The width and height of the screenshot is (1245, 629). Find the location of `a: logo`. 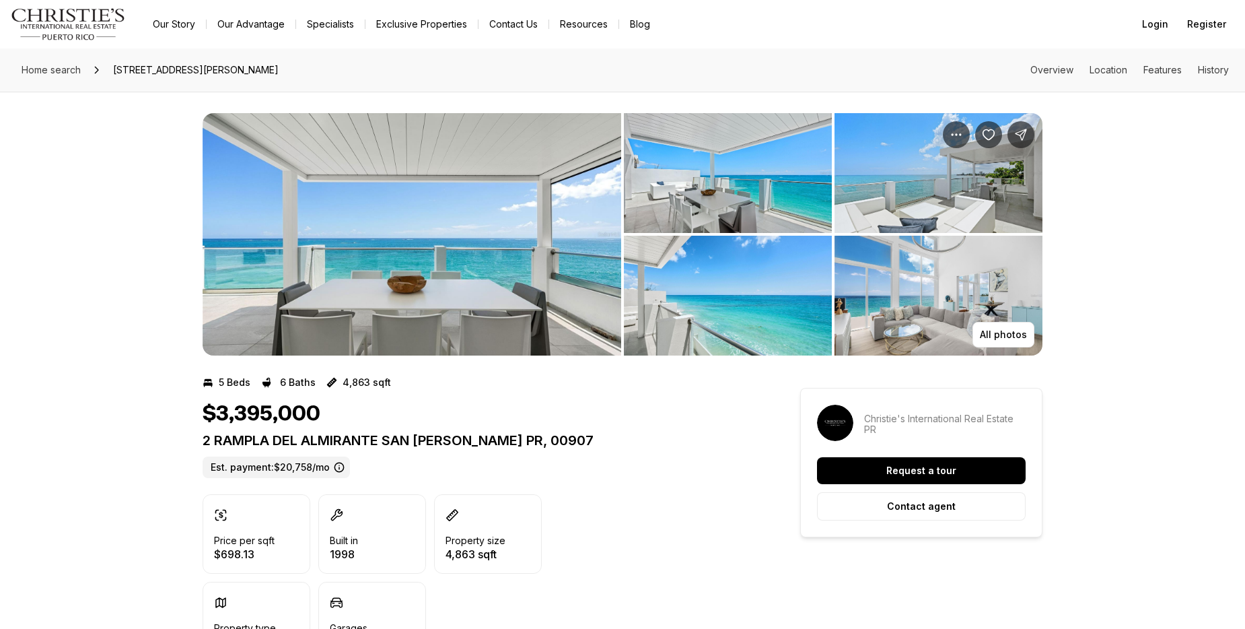

a: logo is located at coordinates (68, 24).